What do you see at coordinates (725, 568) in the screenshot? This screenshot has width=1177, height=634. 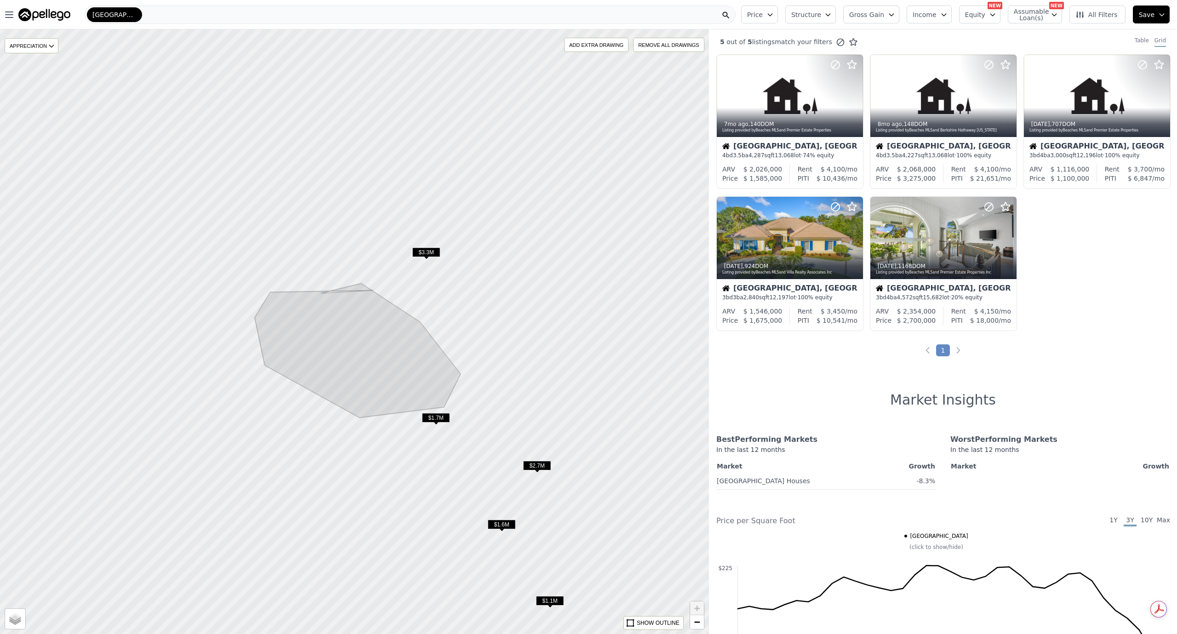 I see `text: $225` at bounding box center [725, 568].